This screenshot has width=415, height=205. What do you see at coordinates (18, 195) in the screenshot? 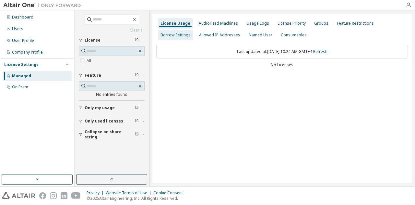
I see `img: altair_logo.svg` at bounding box center [18, 195].